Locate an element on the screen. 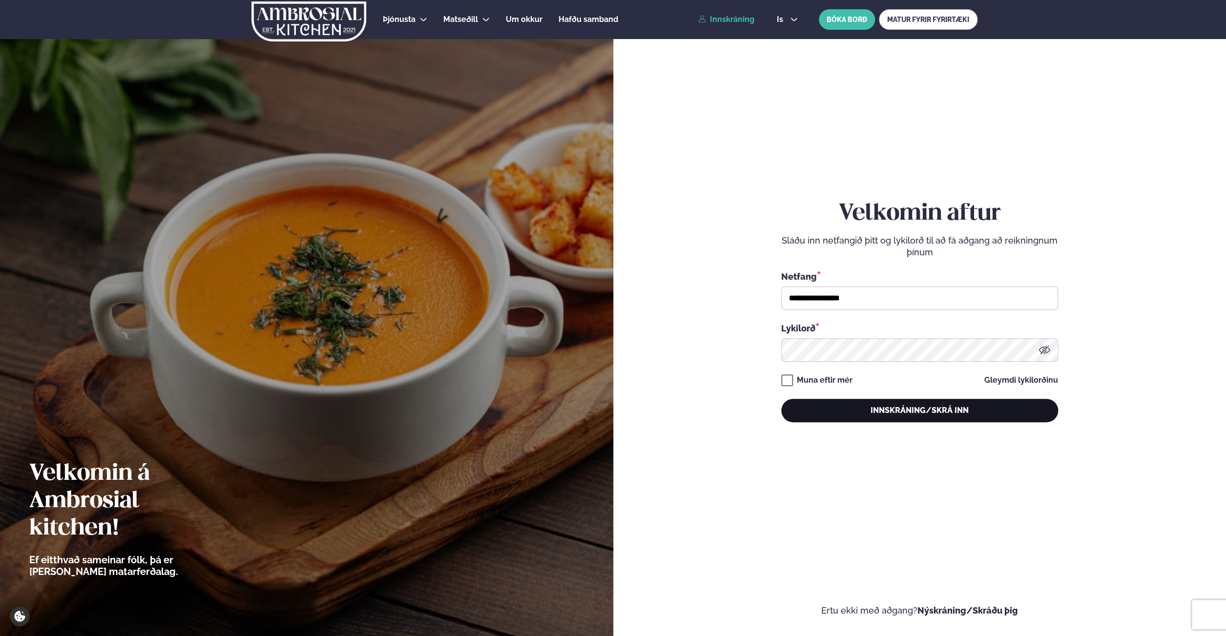  h2: Velkomin aftur is located at coordinates (920, 214).